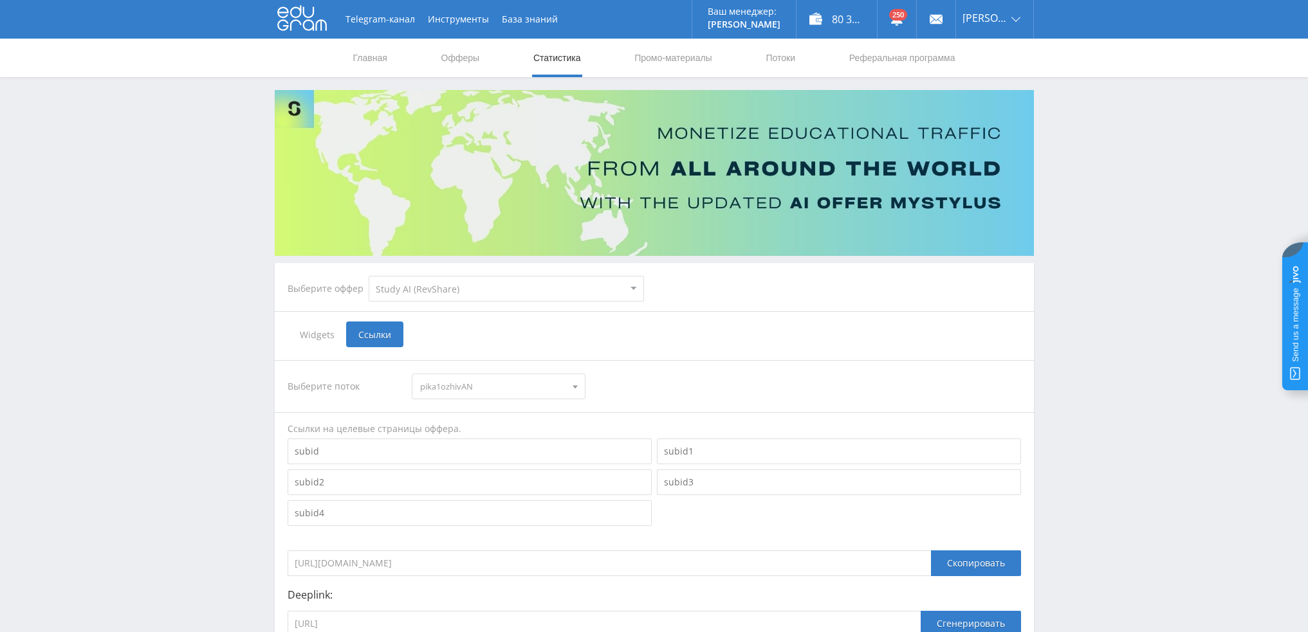 Image resolution: width=1308 pixels, height=632 pixels. I want to click on a: Статистика, so click(557, 58).